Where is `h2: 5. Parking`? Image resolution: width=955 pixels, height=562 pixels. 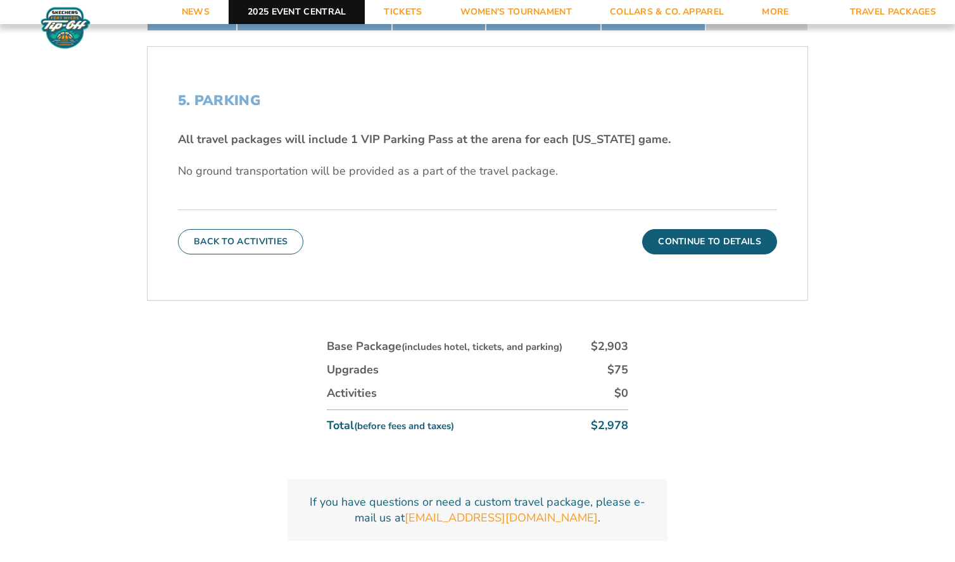 h2: 5. Parking is located at coordinates (478, 101).